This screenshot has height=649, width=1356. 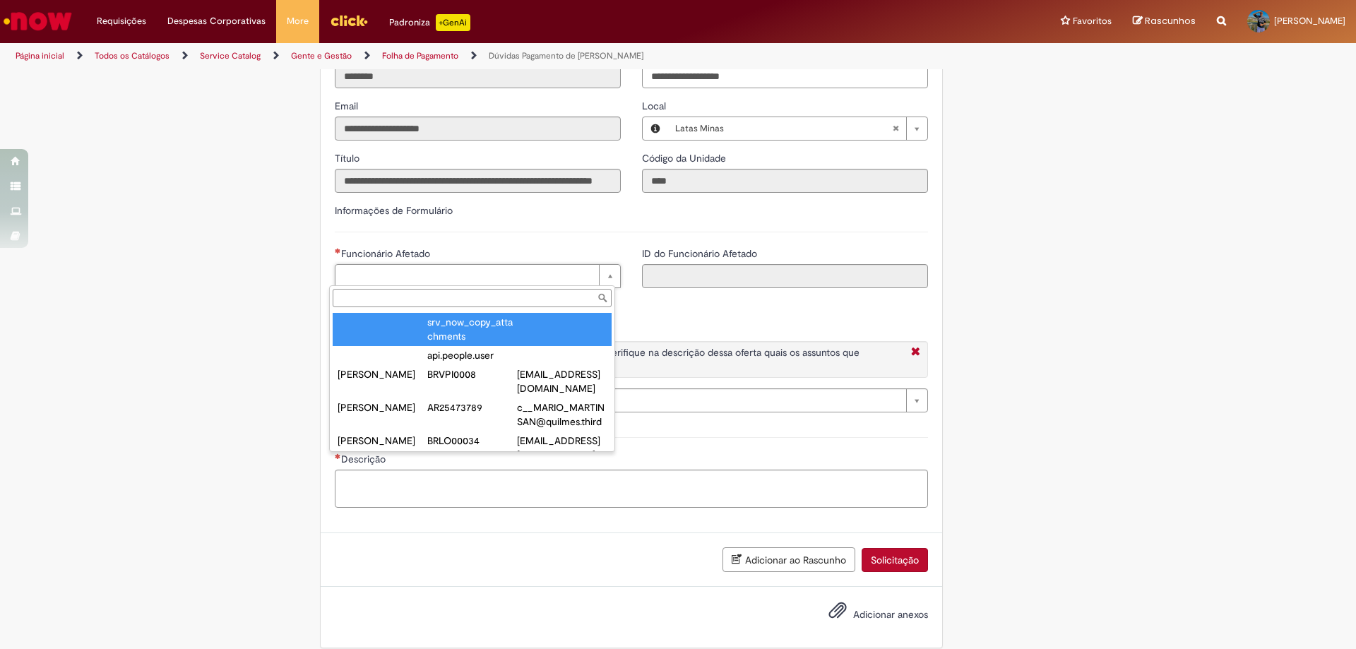 I want to click on div: AR25473789, so click(x=472, y=408).